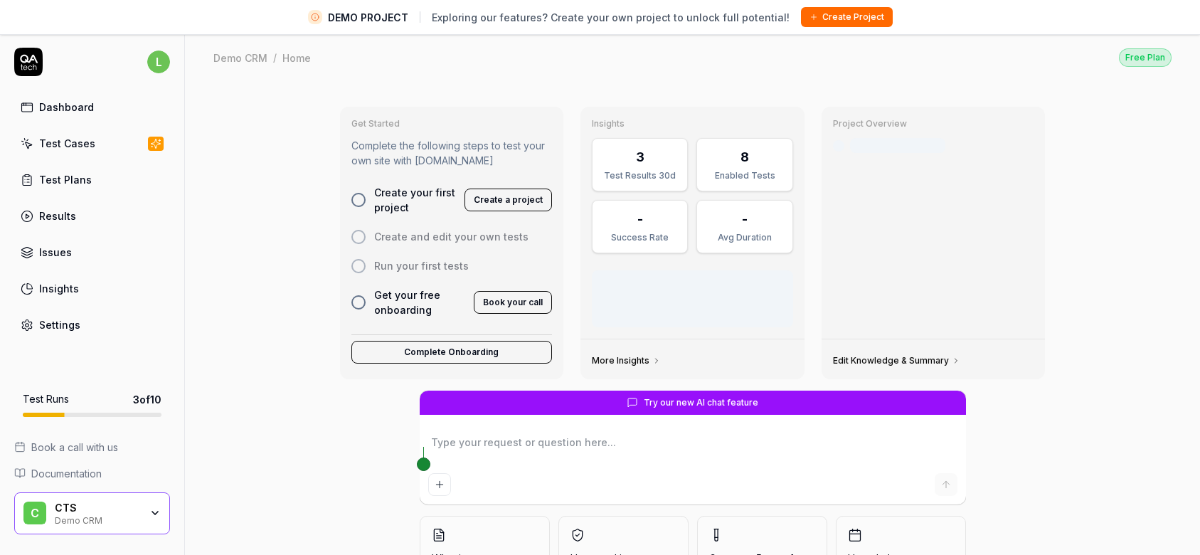 This screenshot has height=555, width=1200. Describe the element at coordinates (368, 17) in the screenshot. I see `span: DEMO PROJECT` at that location.